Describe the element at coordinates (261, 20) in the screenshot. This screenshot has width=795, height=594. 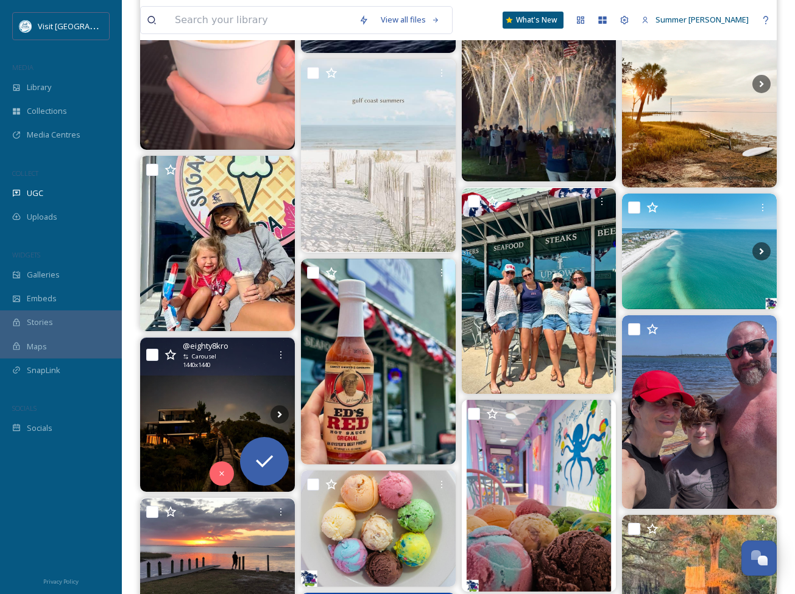
I see `input: Search your library` at that location.